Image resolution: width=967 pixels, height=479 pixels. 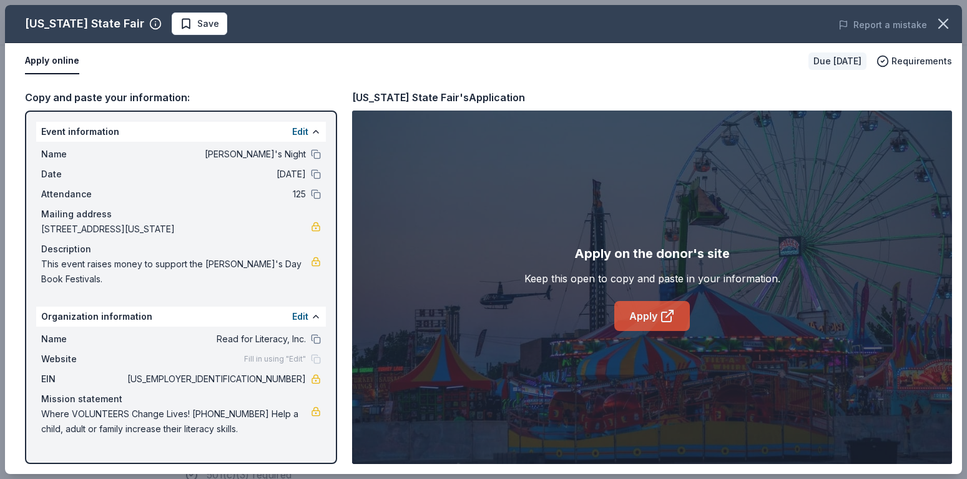 What do you see at coordinates (652, 316) in the screenshot?
I see `a: Apply` at bounding box center [652, 316].